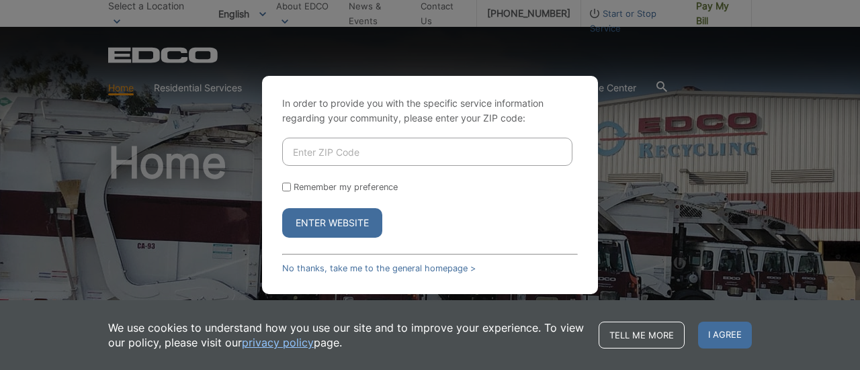 The width and height of the screenshot is (860, 370). What do you see at coordinates (345, 187) in the screenshot?
I see `label: Remember my preference` at bounding box center [345, 187].